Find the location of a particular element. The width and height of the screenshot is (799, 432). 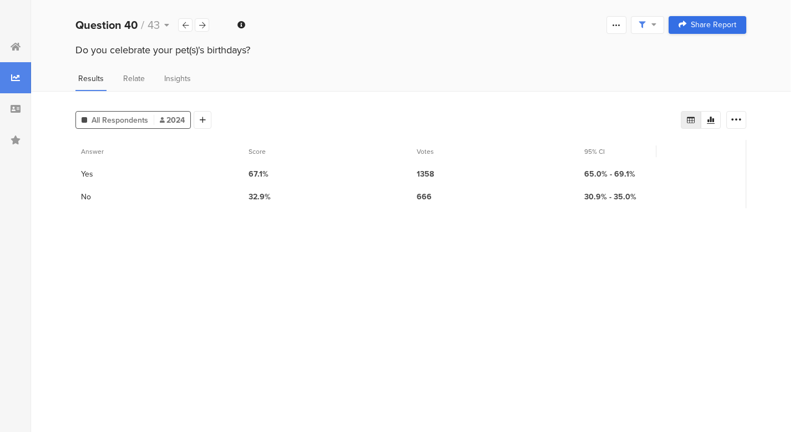

span: 666 is located at coordinates (424, 196).